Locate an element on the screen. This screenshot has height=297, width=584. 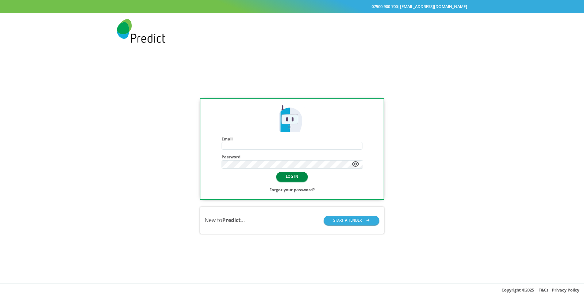
h4: Email is located at coordinates (292, 138).